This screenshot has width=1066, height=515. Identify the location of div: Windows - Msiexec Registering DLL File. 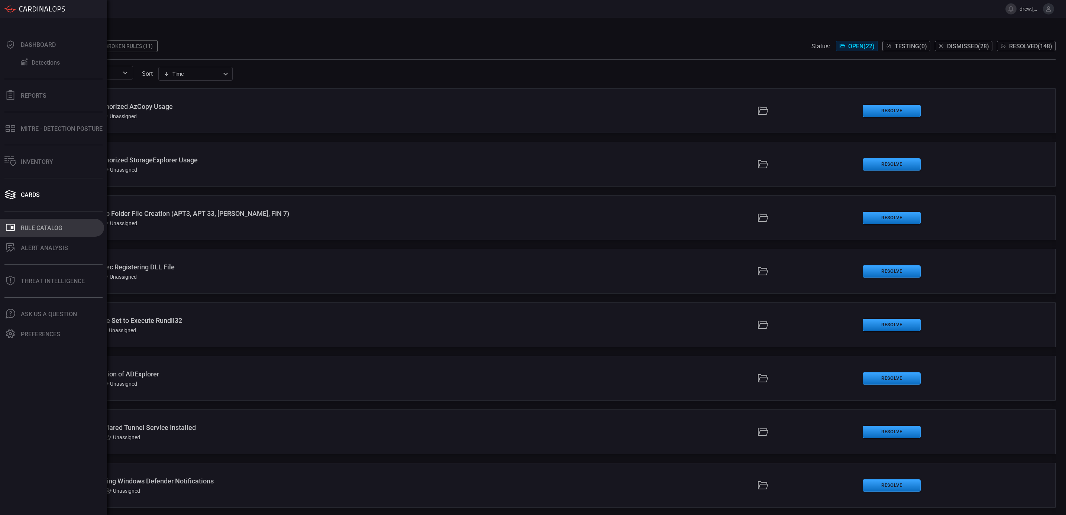
(261, 267).